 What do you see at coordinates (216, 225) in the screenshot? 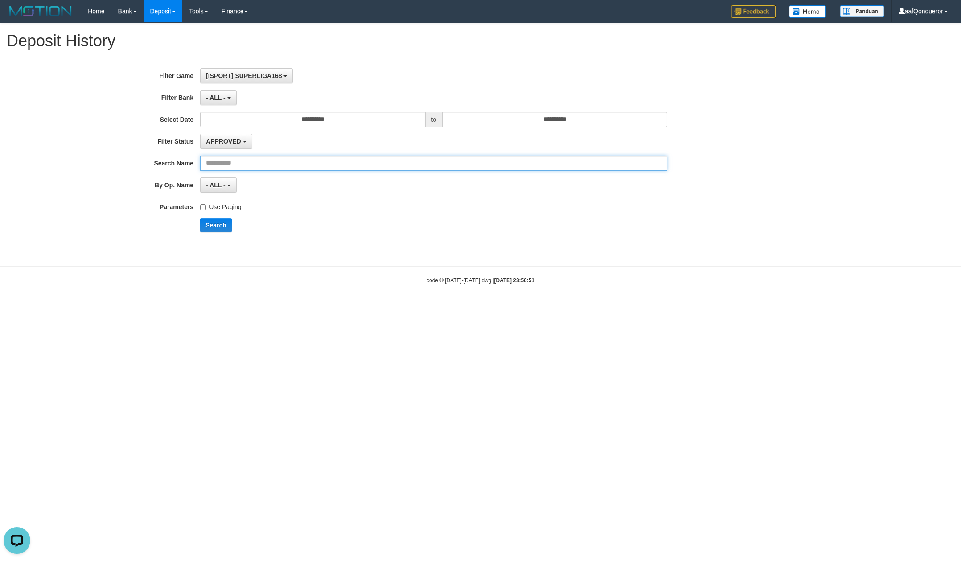
I see `button: Search` at bounding box center [216, 225].